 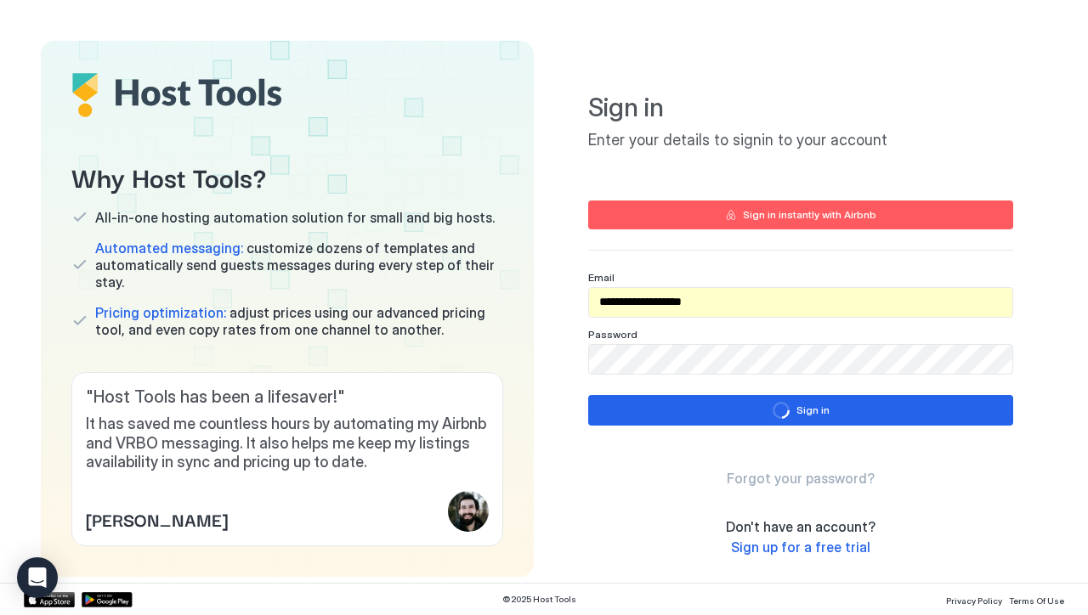 What do you see at coordinates (49, 600) in the screenshot?
I see `div: App Store` at bounding box center [49, 600].